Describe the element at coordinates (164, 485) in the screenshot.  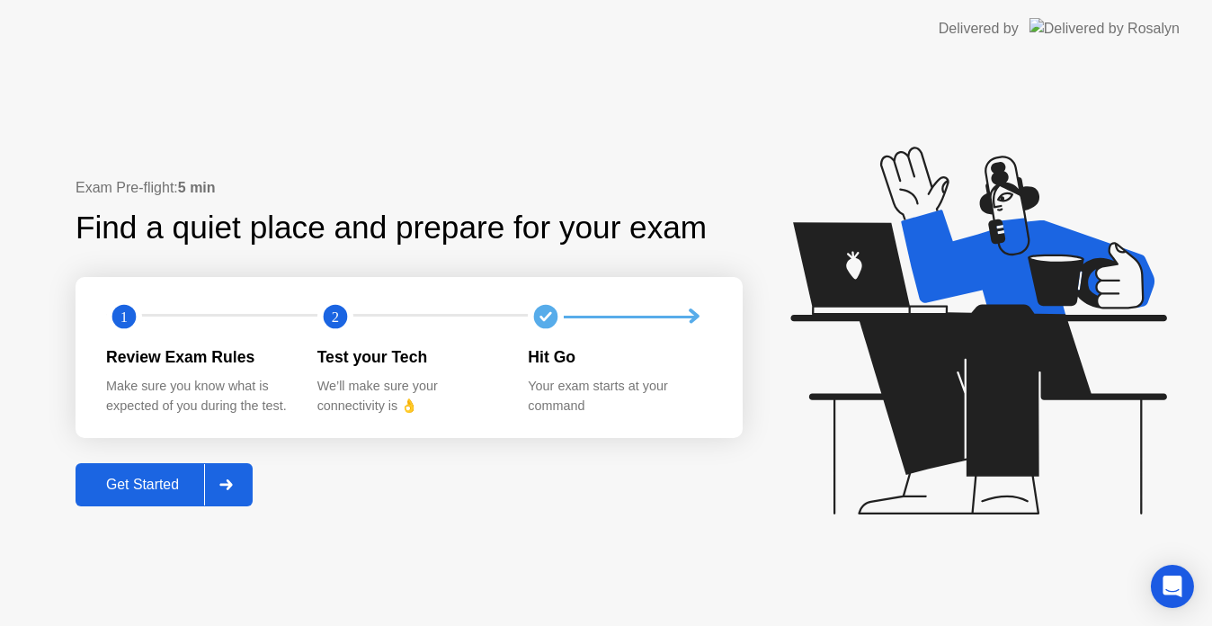
I see `button: Get Started` at that location.